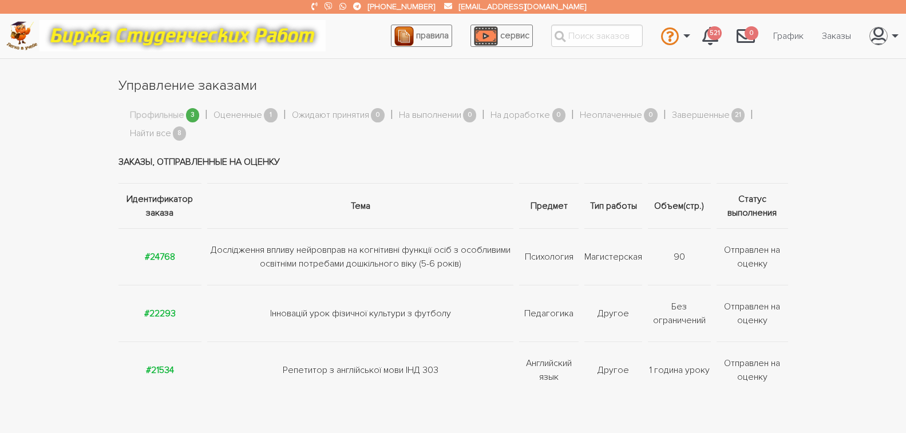 This screenshot has width=906, height=433. I want to click on td: 90, so click(679, 257).